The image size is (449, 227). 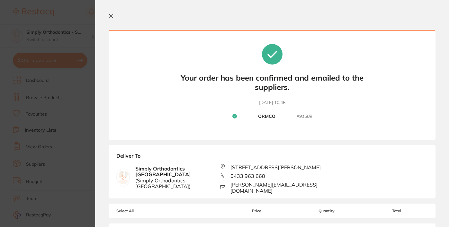 I want to click on span: Quantity, so click(x=327, y=211).